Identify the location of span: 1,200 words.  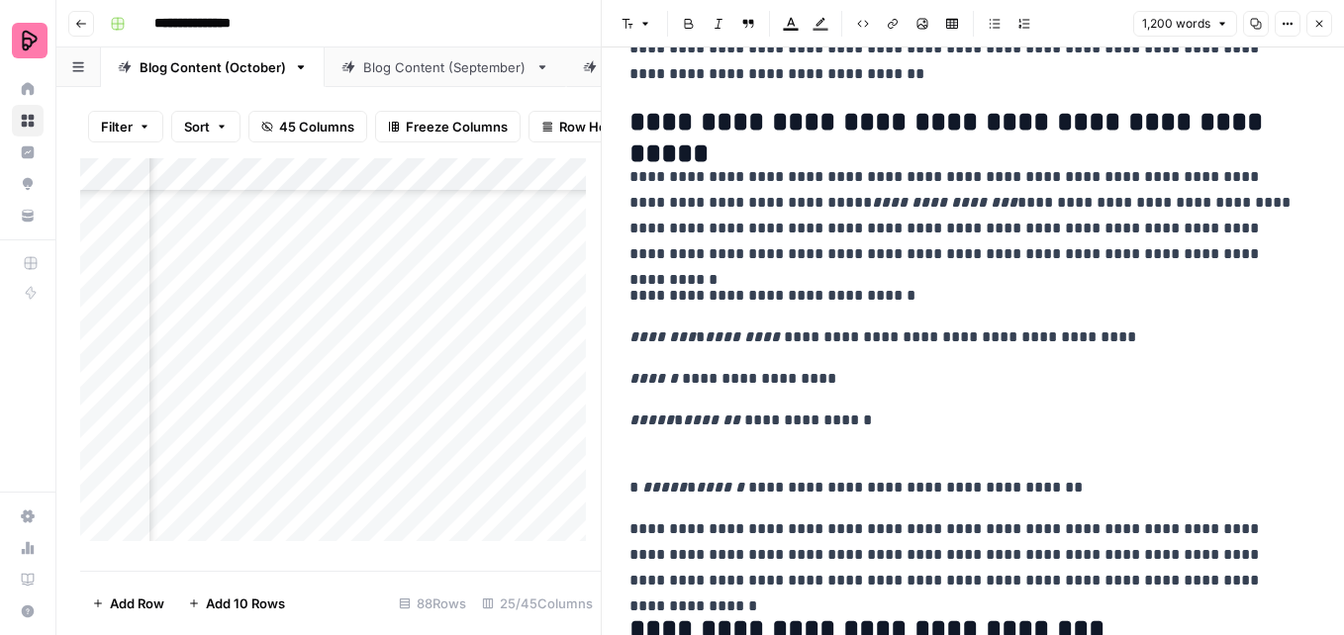
(1176, 24).